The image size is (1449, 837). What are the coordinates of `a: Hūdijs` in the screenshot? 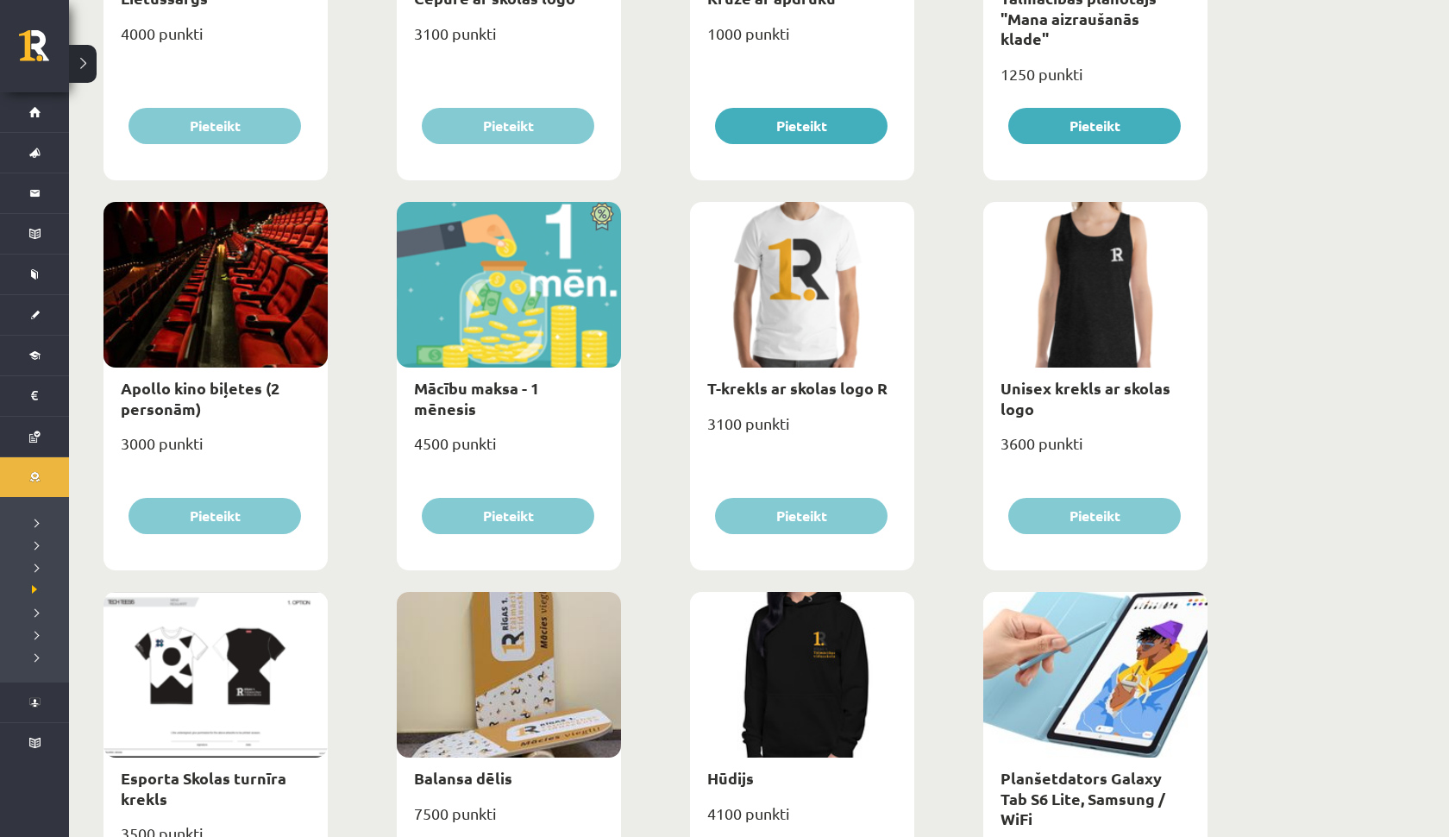 It's located at (731, 777).